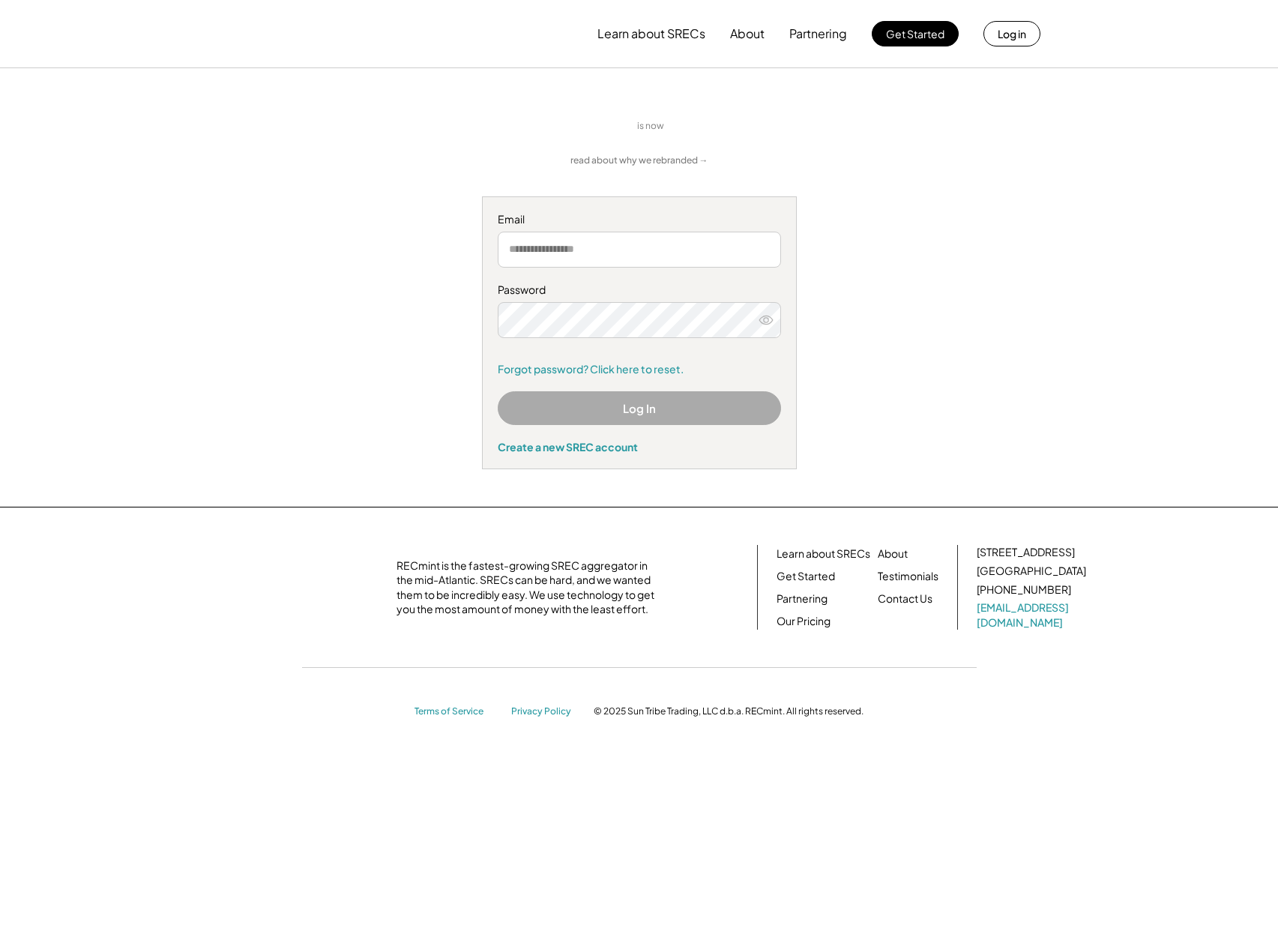 The image size is (1278, 952). What do you see at coordinates (908, 577) in the screenshot?
I see `a: Testimonials` at bounding box center [908, 577].